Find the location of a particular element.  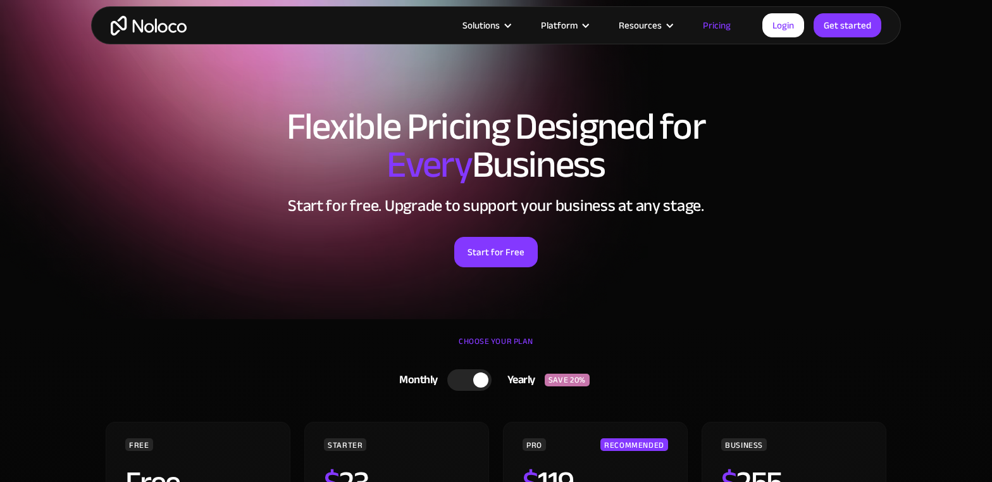

a: Pricing is located at coordinates (717, 25).